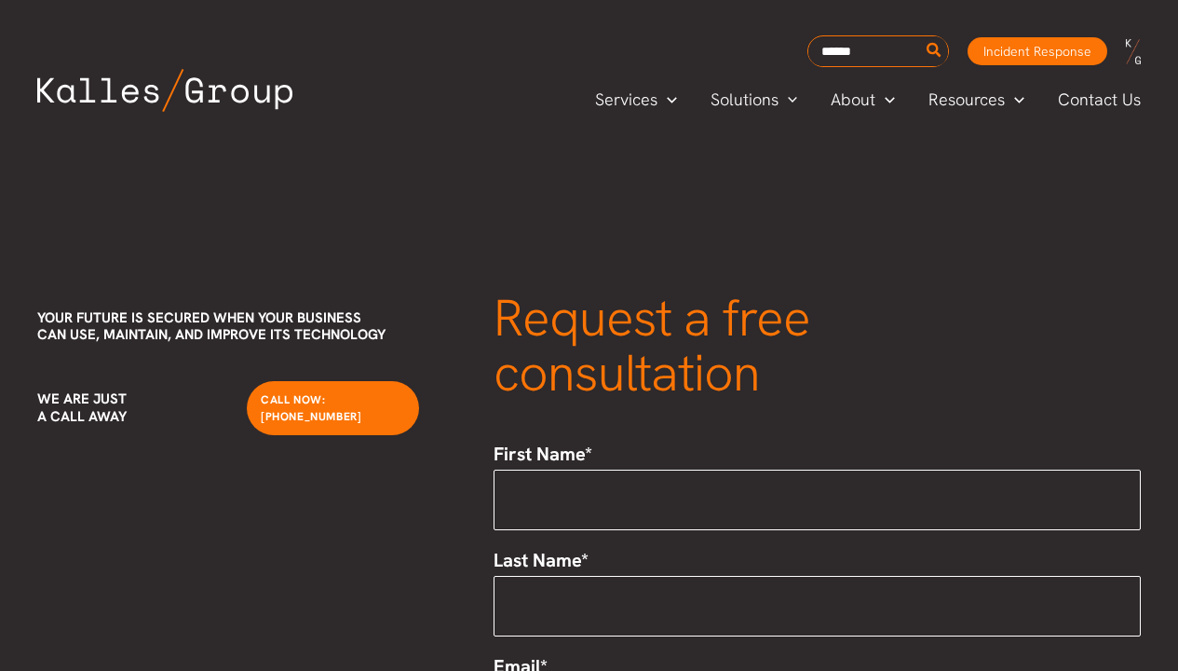 The height and width of the screenshot is (671, 1178). I want to click on a: ResourcesMenu Toggle, so click(976, 100).